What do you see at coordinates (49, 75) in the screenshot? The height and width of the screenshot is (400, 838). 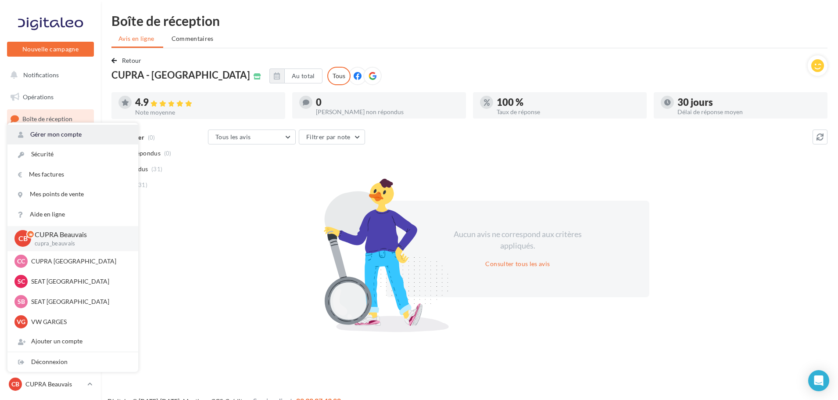 I see `button: Notifications` at bounding box center [49, 75].